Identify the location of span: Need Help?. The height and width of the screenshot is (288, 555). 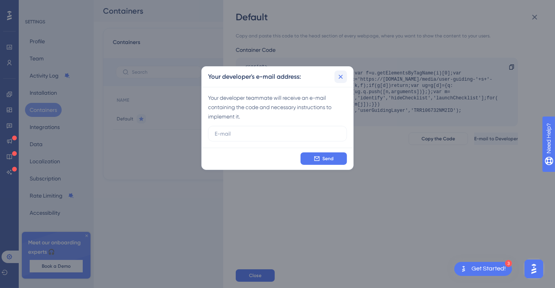
(34, 7).